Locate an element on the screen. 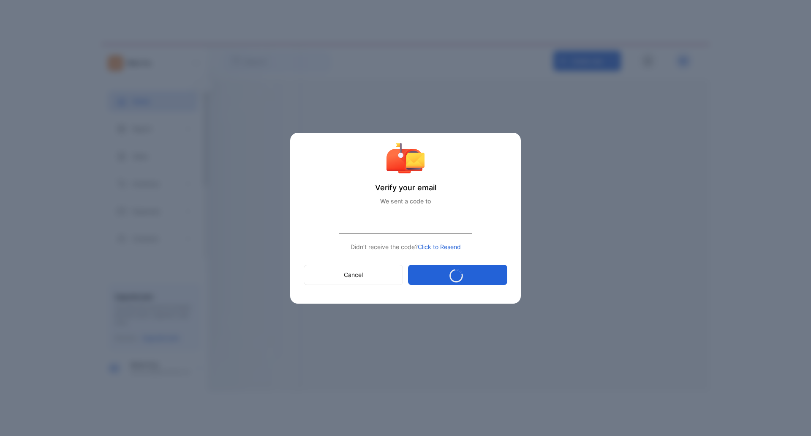  p: We sent a code to is located at coordinates (406, 201).